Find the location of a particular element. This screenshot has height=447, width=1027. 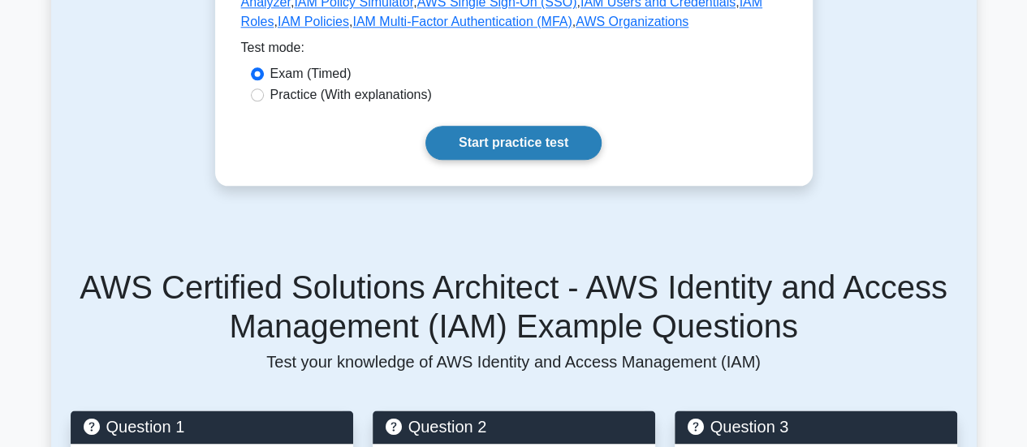

label: Exam (Timed) is located at coordinates (311, 74).